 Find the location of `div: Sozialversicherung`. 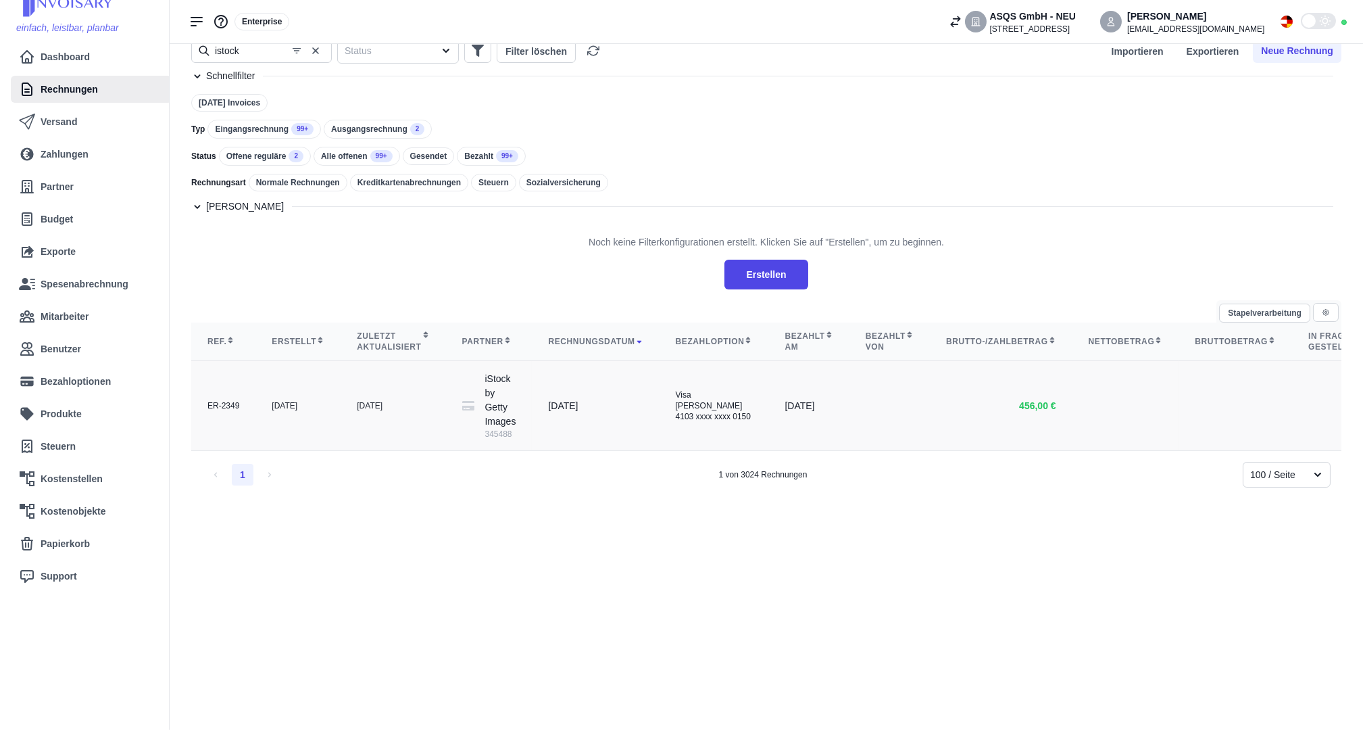

div: Sozialversicherung is located at coordinates (564, 182).